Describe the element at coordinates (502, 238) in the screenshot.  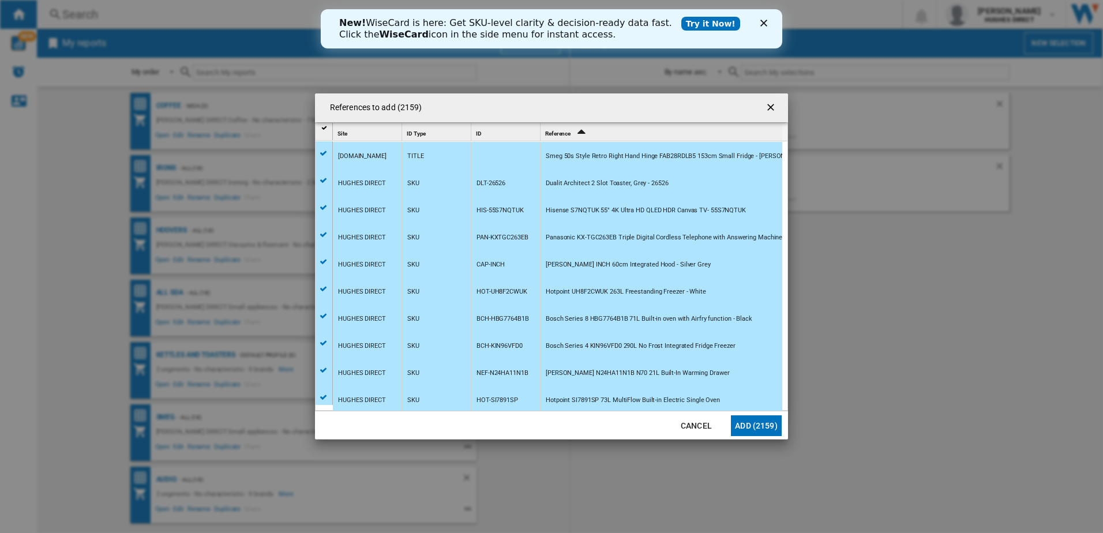
I see `div: PAN-KXTGC263EB` at that location.